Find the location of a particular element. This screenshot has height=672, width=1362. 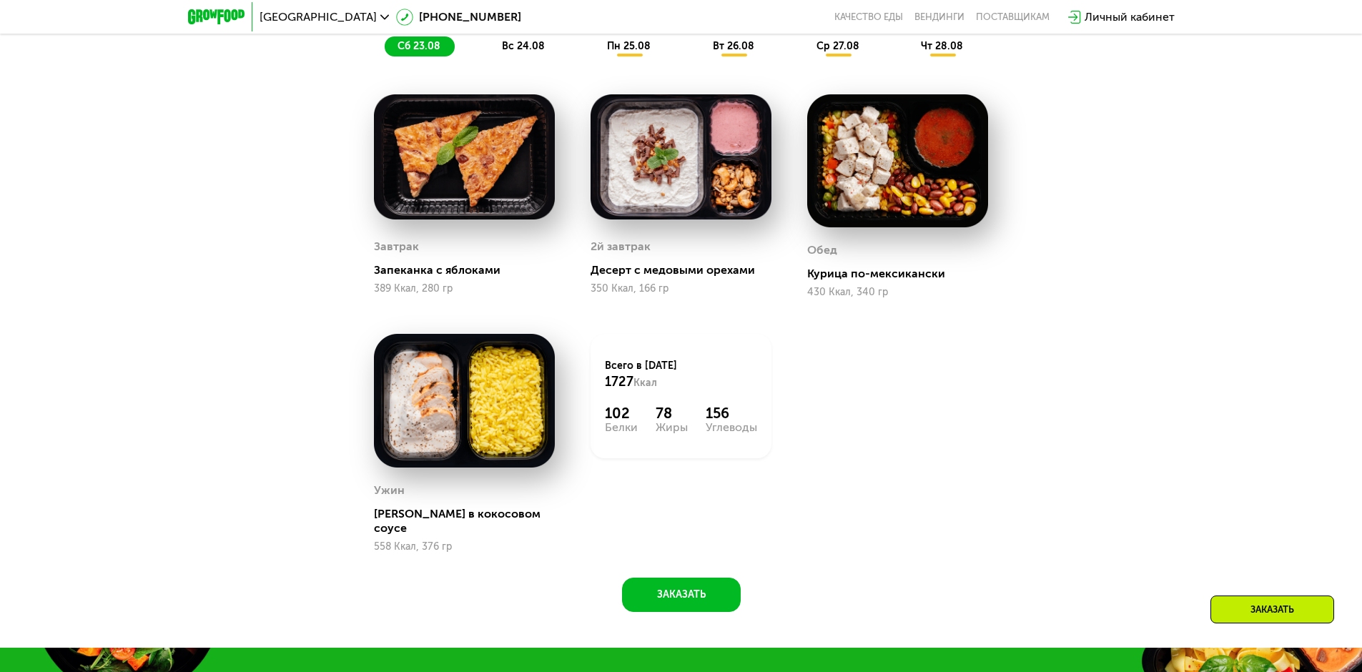

div: 350 Ккал, 166 гр is located at coordinates (681, 289).